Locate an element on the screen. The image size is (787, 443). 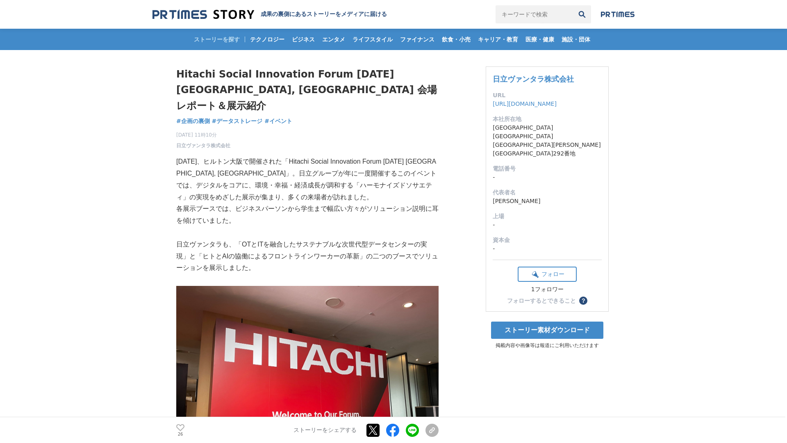
a: テクノロジー is located at coordinates (267, 39).